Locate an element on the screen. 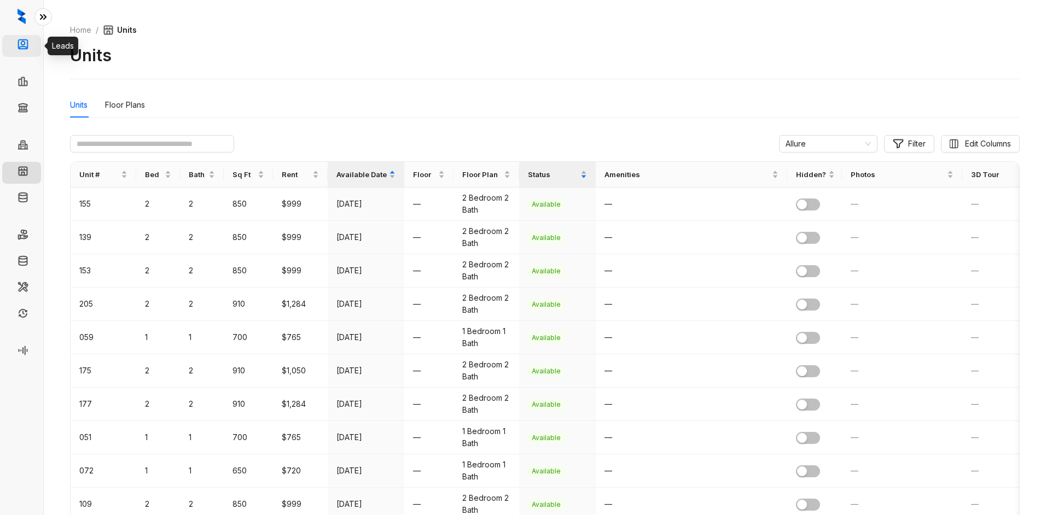 Image resolution: width=1046 pixels, height=515 pixels. td: 155 is located at coordinates (103, 204).